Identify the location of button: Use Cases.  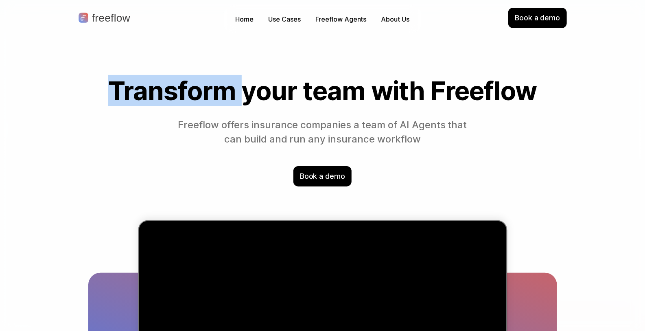
(284, 19).